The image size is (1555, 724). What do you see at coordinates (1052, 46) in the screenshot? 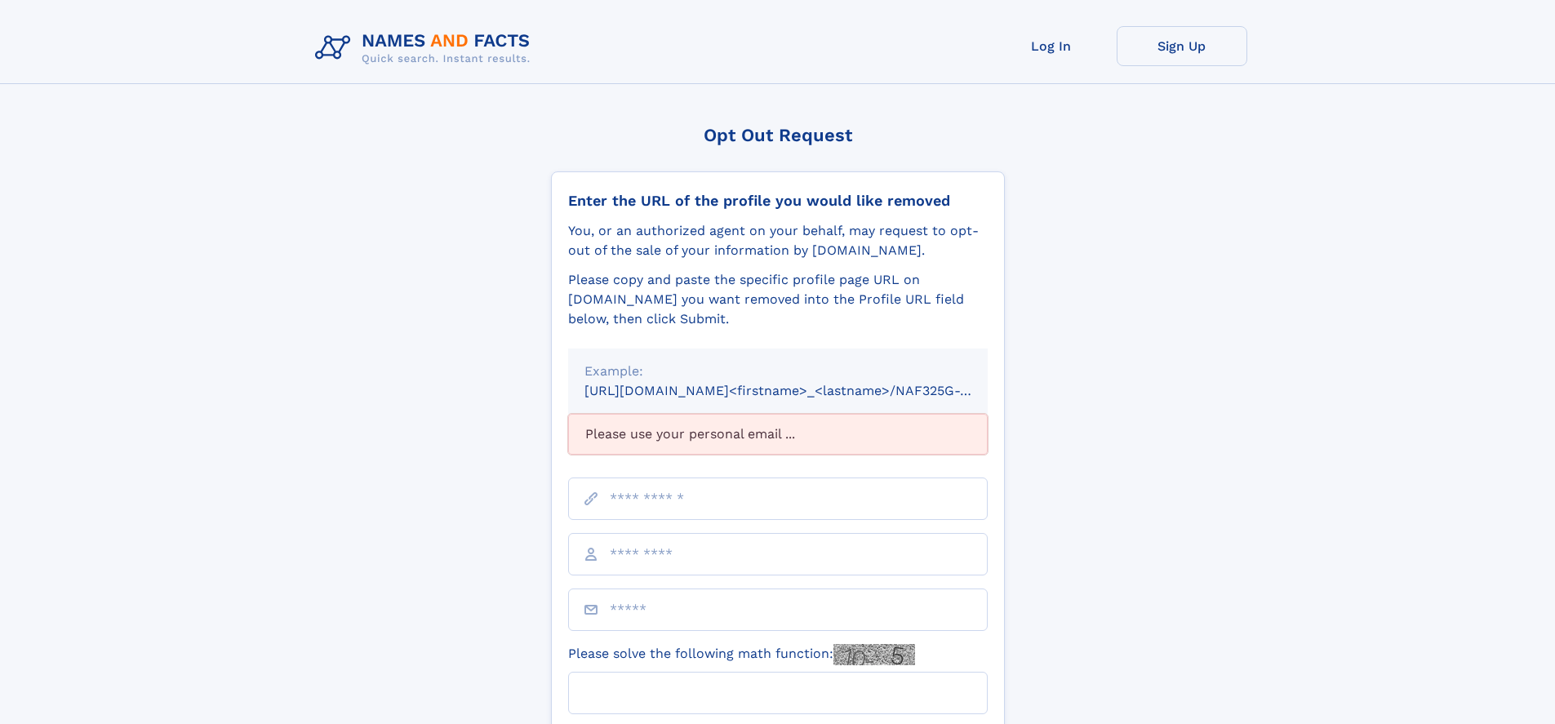
I see `a: Log In` at bounding box center [1052, 46].